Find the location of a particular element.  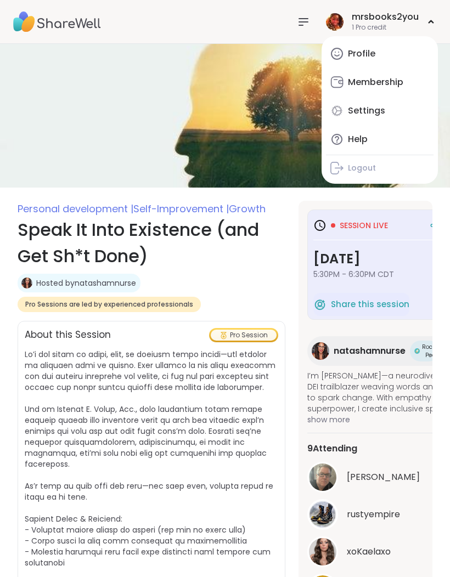

div: Help is located at coordinates (358, 139).